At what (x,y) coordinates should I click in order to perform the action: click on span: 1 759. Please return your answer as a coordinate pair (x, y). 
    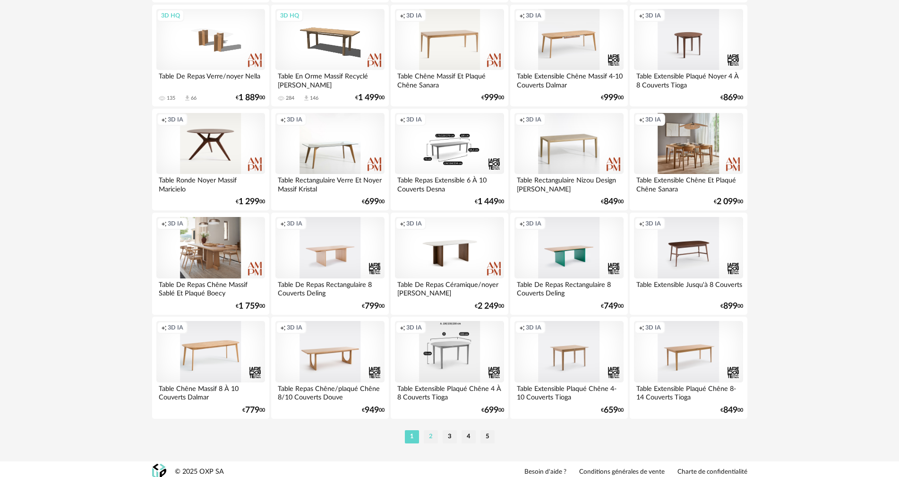
    Looking at the image, I should click on (249, 306).